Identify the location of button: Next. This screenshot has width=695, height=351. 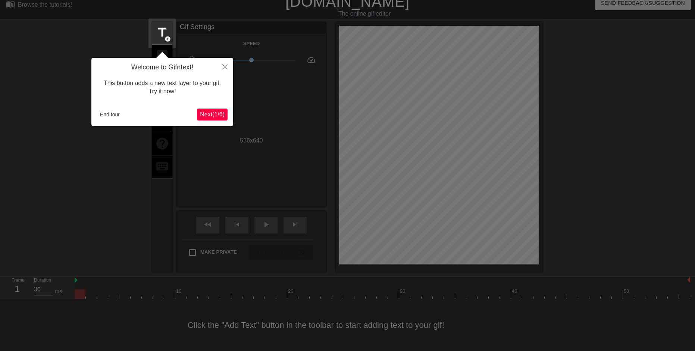
(212, 114).